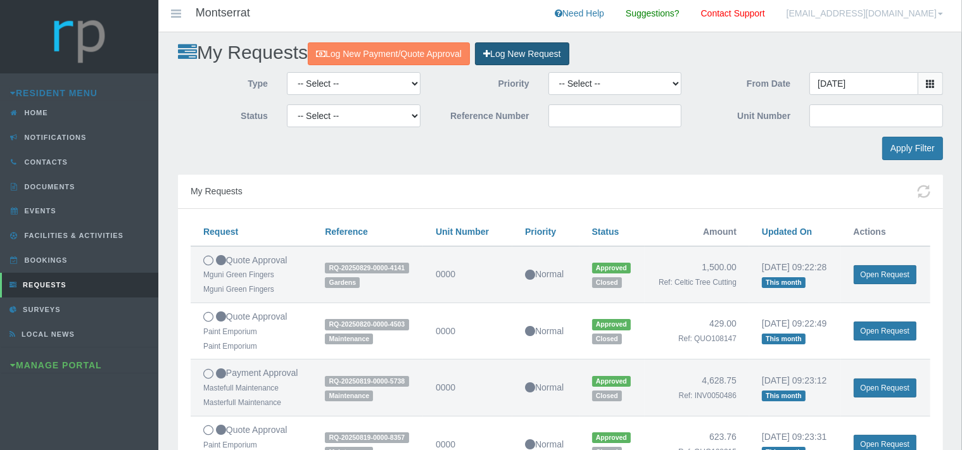  Describe the element at coordinates (223, 114) in the screenshot. I see `label: Status` at that location.